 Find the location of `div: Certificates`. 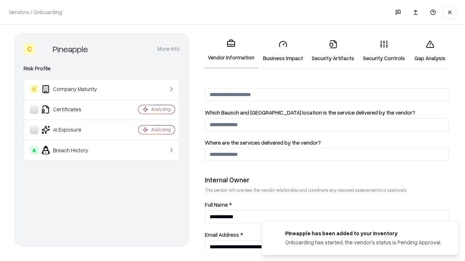

div: Certificates is located at coordinates (73, 110).